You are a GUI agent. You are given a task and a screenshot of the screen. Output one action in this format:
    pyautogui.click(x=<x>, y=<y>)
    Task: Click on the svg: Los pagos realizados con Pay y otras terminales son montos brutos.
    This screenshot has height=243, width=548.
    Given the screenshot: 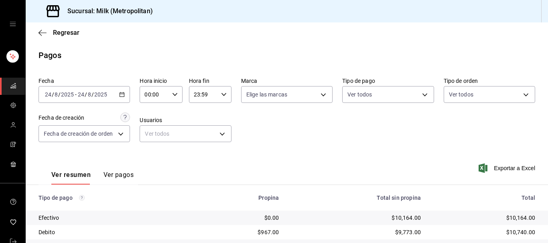 What is the action you would take?
    pyautogui.click(x=82, y=198)
    